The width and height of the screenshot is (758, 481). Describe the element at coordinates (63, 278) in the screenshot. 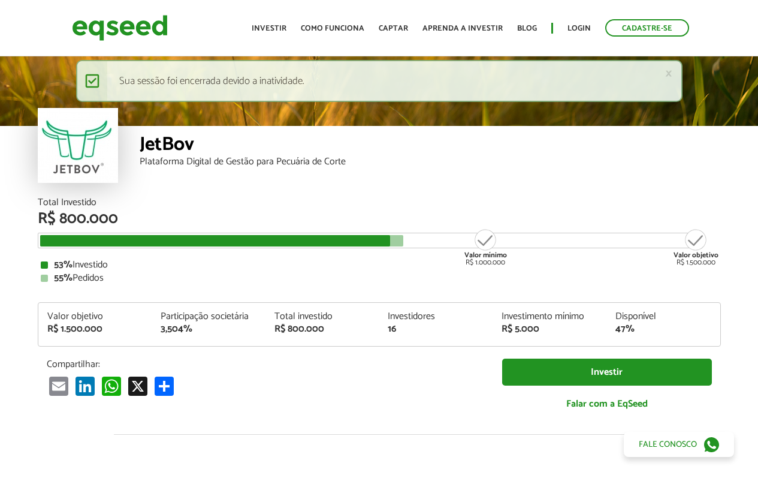

I see `strong: 55%` at that location.